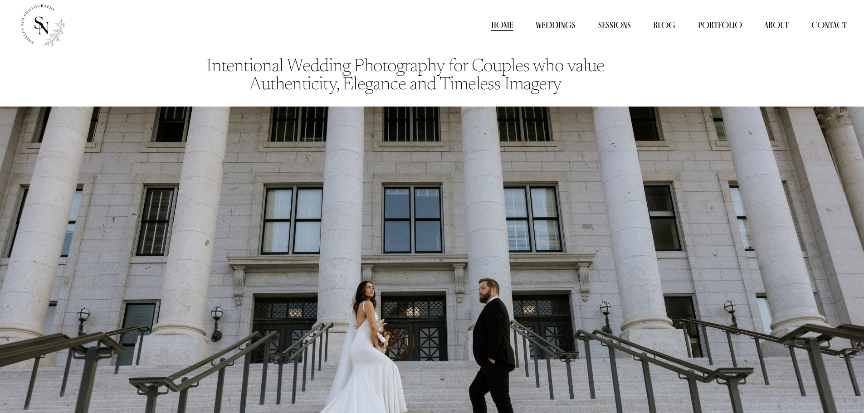  What do you see at coordinates (41, 25) in the screenshot?
I see `img: Shirley Nim Photography` at bounding box center [41, 25].